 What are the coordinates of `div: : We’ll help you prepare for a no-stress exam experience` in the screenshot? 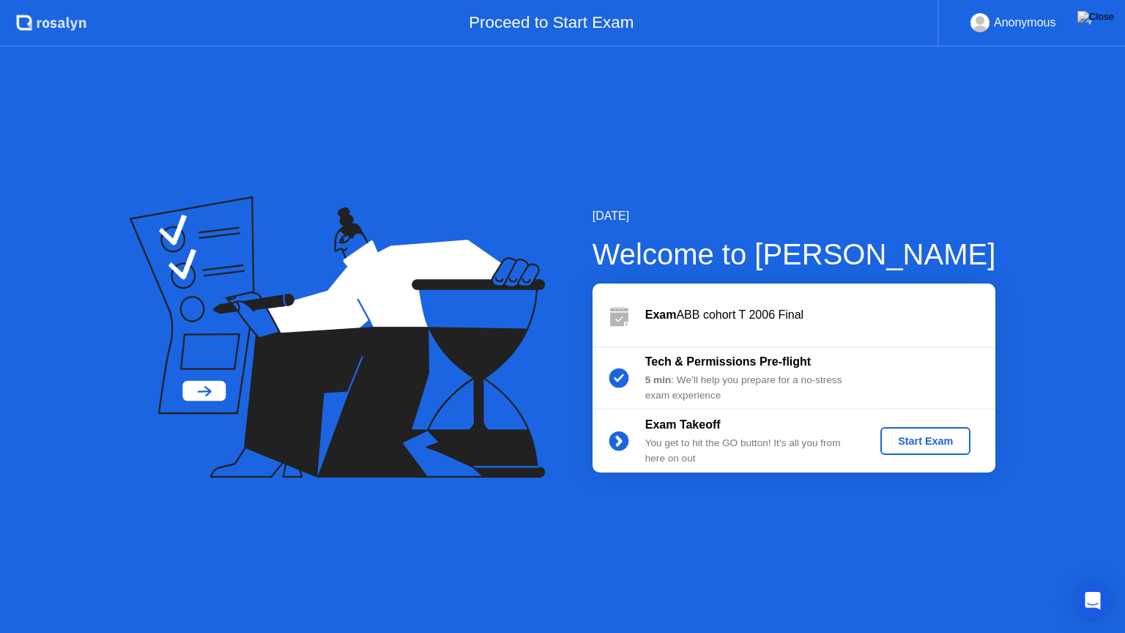 It's located at (751, 388).